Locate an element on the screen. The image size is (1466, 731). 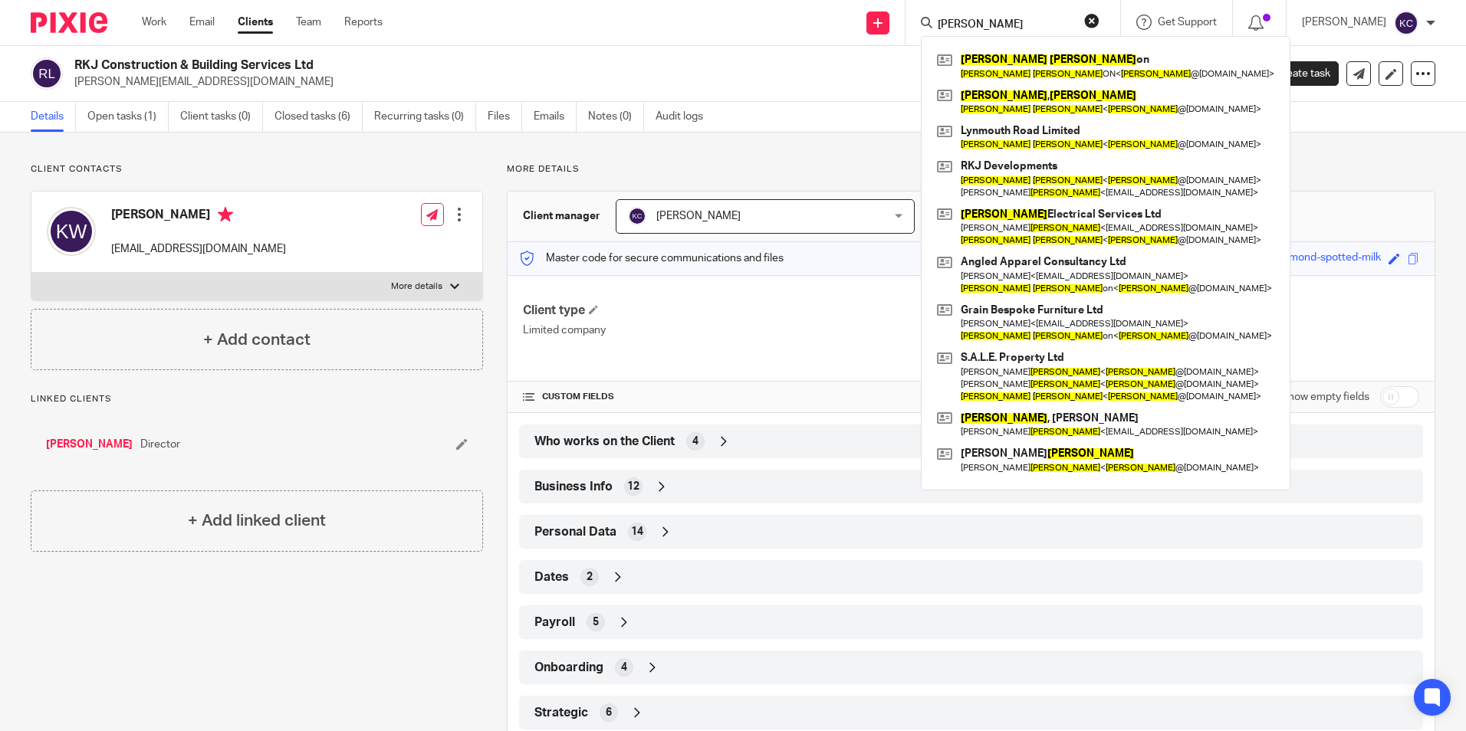
span: Dates is located at coordinates (551, 577).